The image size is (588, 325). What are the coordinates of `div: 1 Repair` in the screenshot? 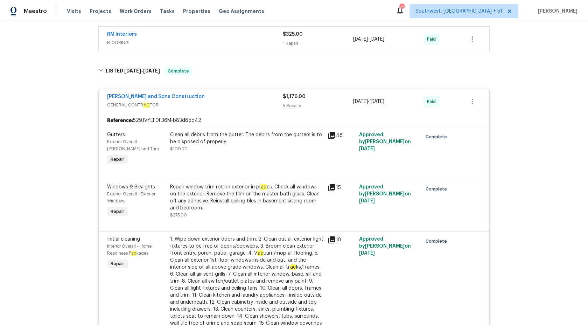 It's located at (318, 43).